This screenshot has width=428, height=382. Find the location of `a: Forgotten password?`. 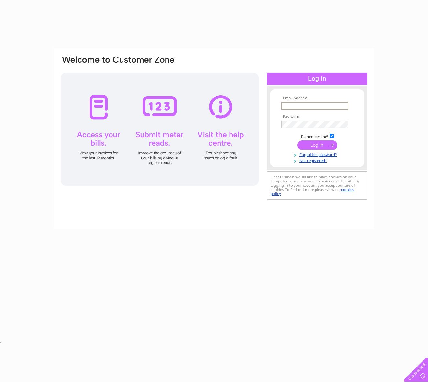

a: Forgotten password? is located at coordinates (318, 154).